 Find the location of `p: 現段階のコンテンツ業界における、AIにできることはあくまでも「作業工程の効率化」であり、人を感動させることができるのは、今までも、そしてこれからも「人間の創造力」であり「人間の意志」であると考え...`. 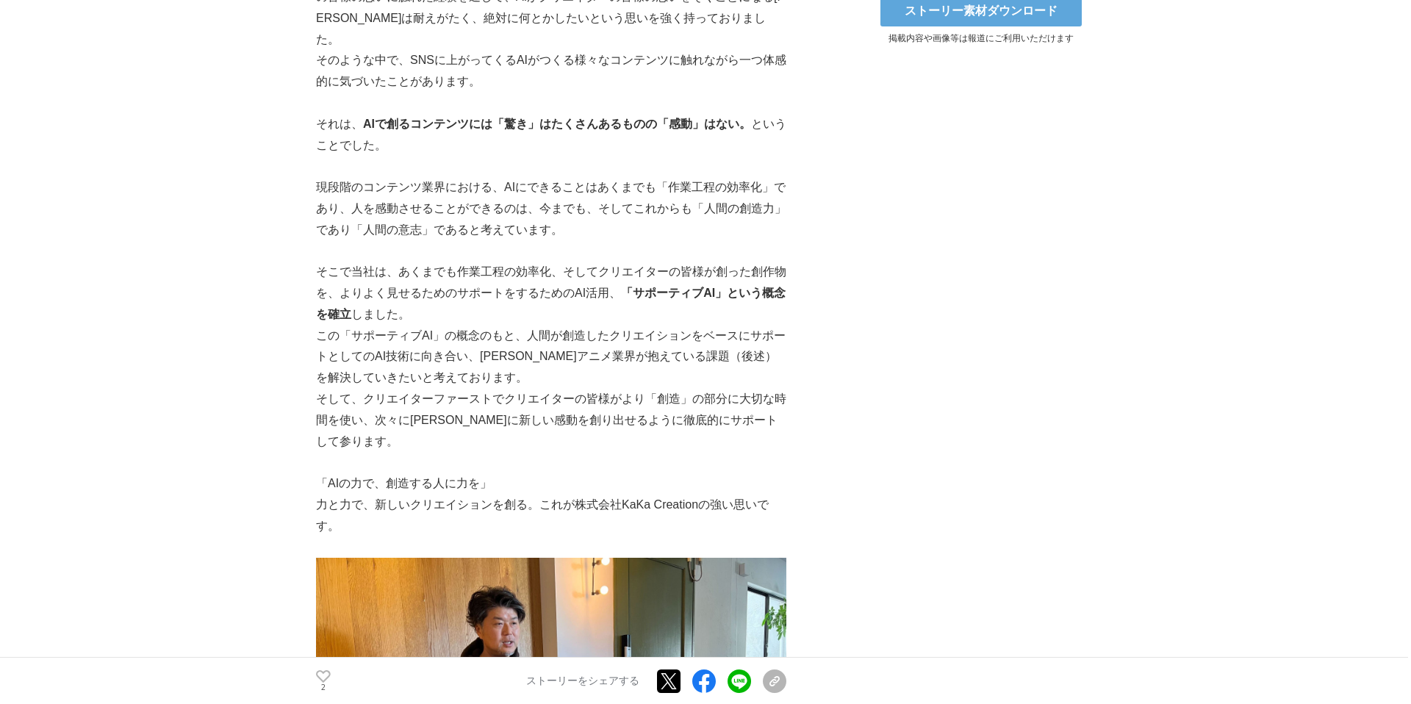

p: 現段階のコンテンツ業界における、AIにできることはあくまでも「作業工程の効率化」であり、人を感動させることができるのは、今までも、そしてこれからも「人間の創造力」であり「人間の意志」であると考え... is located at coordinates (551, 209).